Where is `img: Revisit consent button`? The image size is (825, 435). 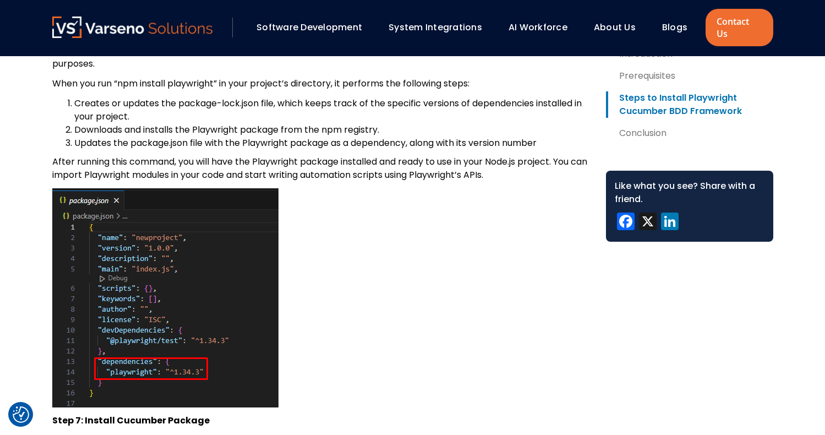
img: Revisit consent button is located at coordinates (21, 415).